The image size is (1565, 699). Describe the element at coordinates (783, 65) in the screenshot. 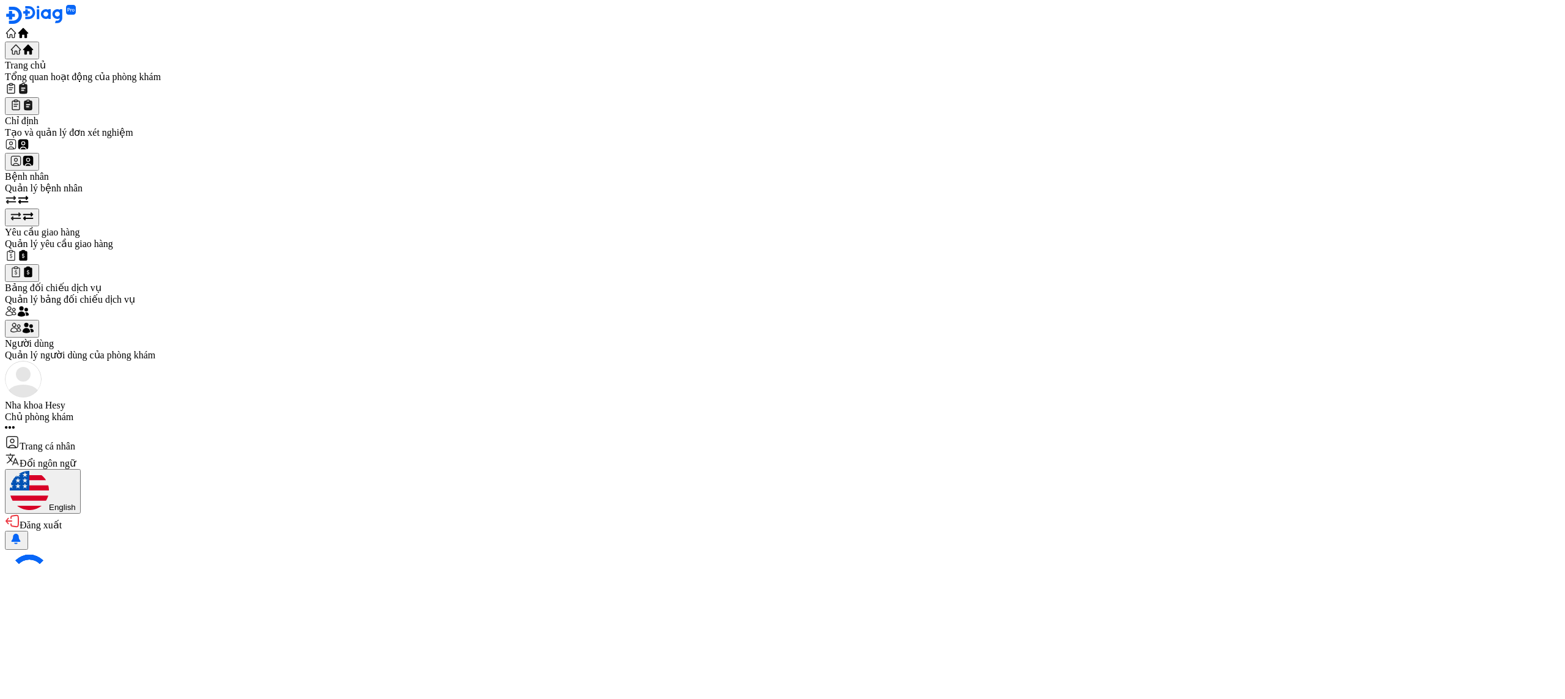

I see `div: Trang chủ` at that location.